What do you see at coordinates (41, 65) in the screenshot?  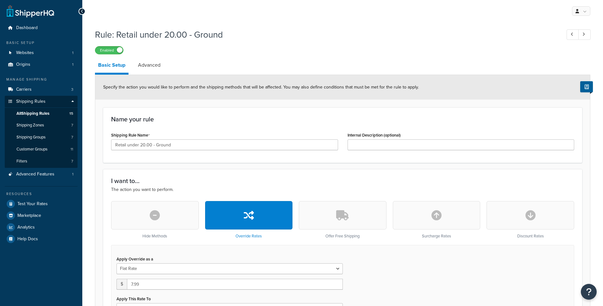 I see `a: Origins1` at bounding box center [41, 65].